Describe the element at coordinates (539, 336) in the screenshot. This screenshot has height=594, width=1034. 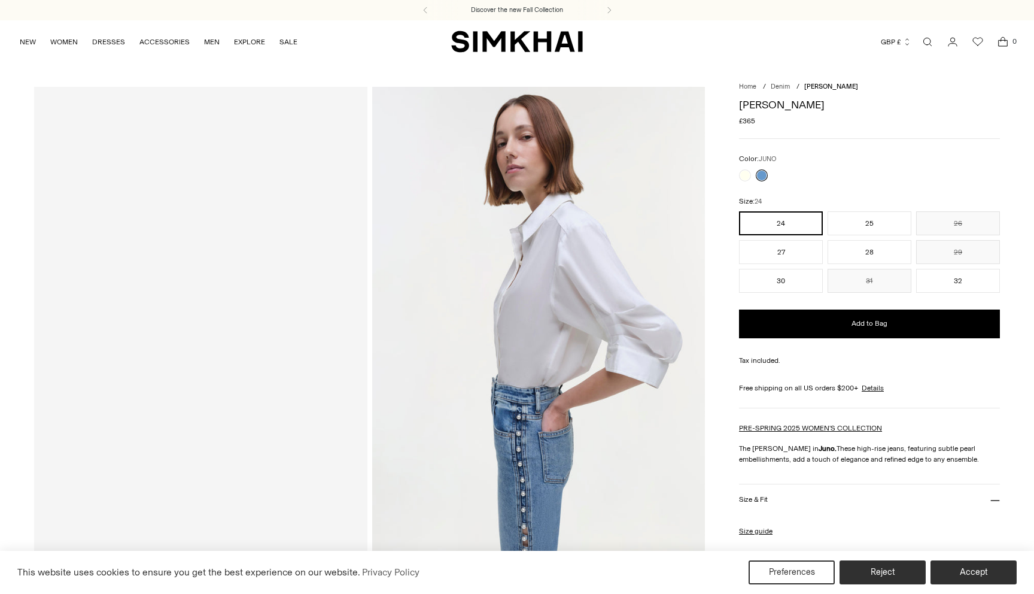
I see `img: Amelia Denim` at that location.